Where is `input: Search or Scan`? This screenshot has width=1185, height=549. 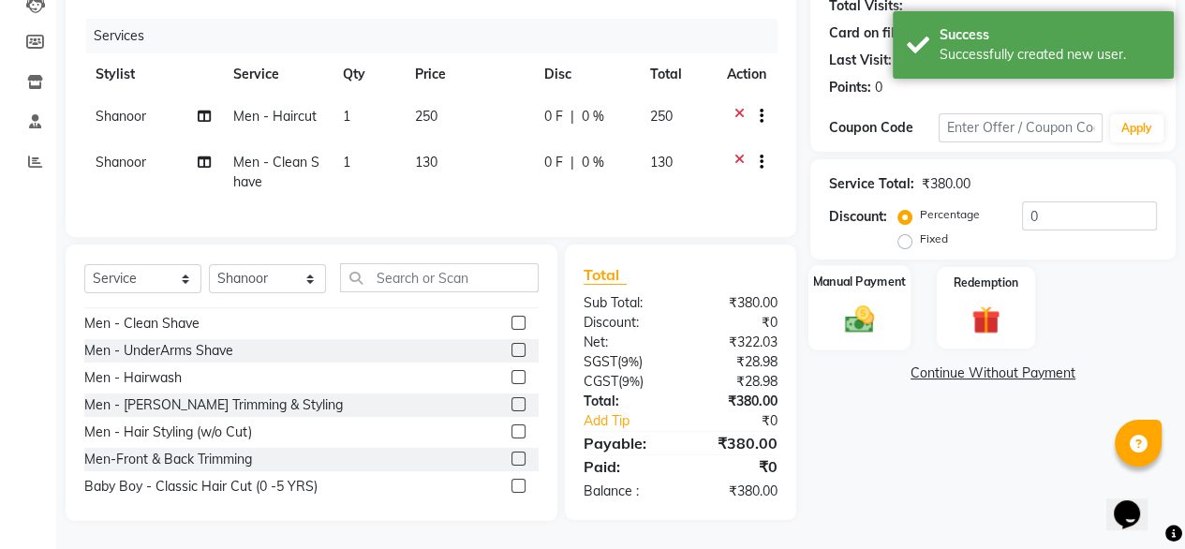
input: Search or Scan is located at coordinates (439, 277).